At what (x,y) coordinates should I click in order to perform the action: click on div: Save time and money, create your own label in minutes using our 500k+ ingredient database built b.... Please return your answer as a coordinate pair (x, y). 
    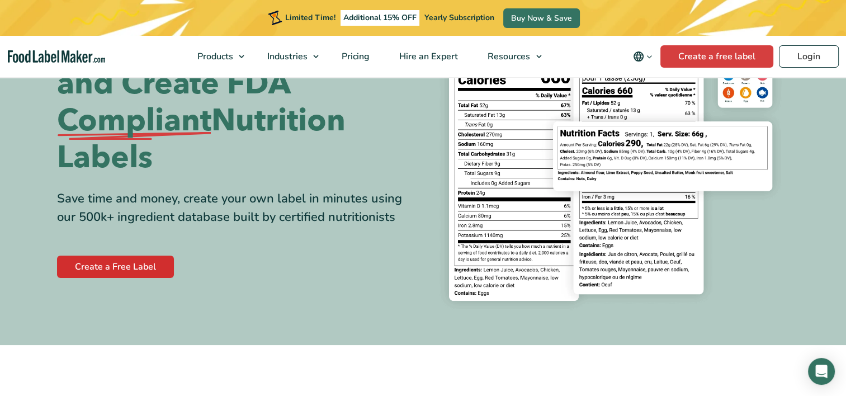
    Looking at the image, I should click on (236, 208).